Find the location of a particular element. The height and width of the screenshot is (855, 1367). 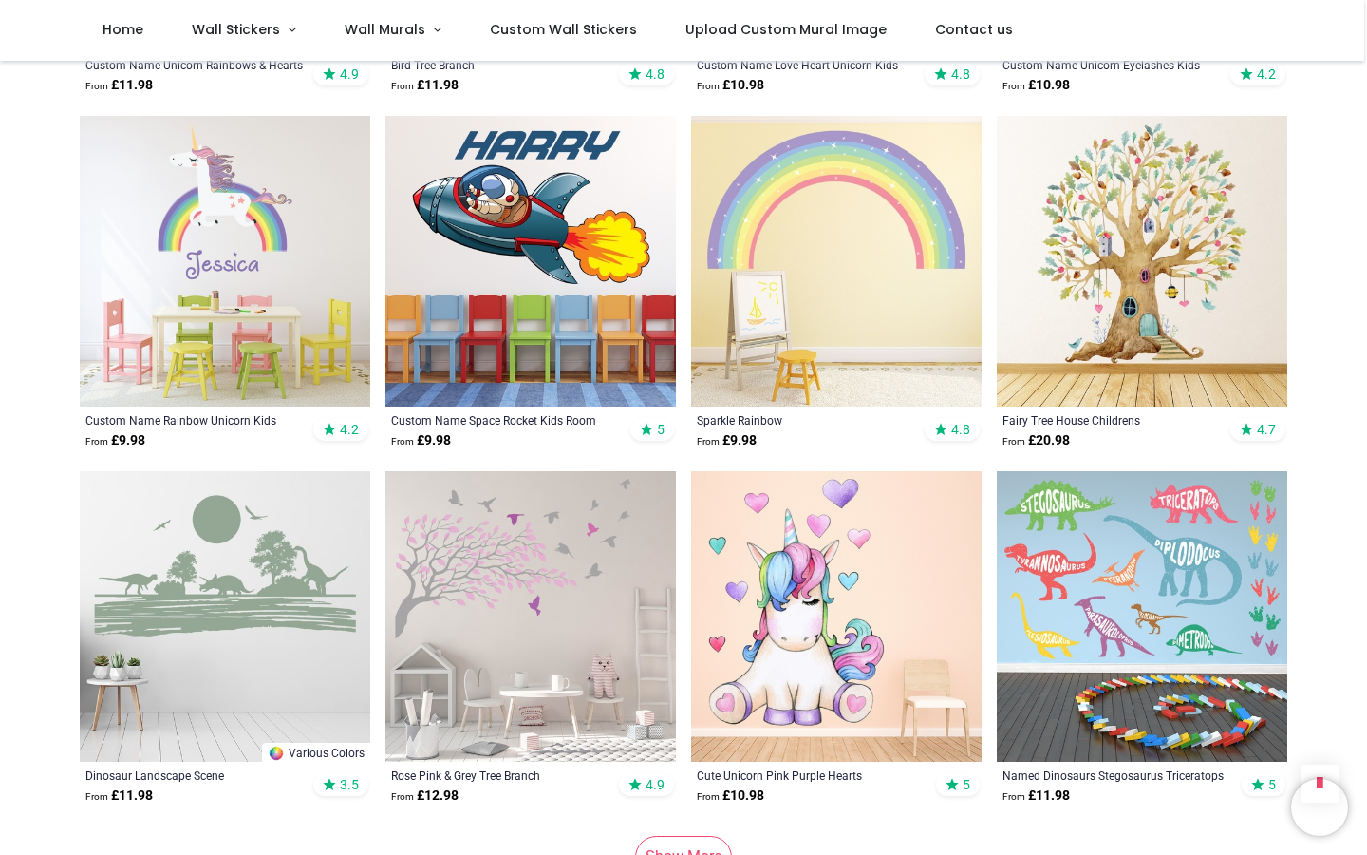

span: Home is located at coordinates (122, 29).